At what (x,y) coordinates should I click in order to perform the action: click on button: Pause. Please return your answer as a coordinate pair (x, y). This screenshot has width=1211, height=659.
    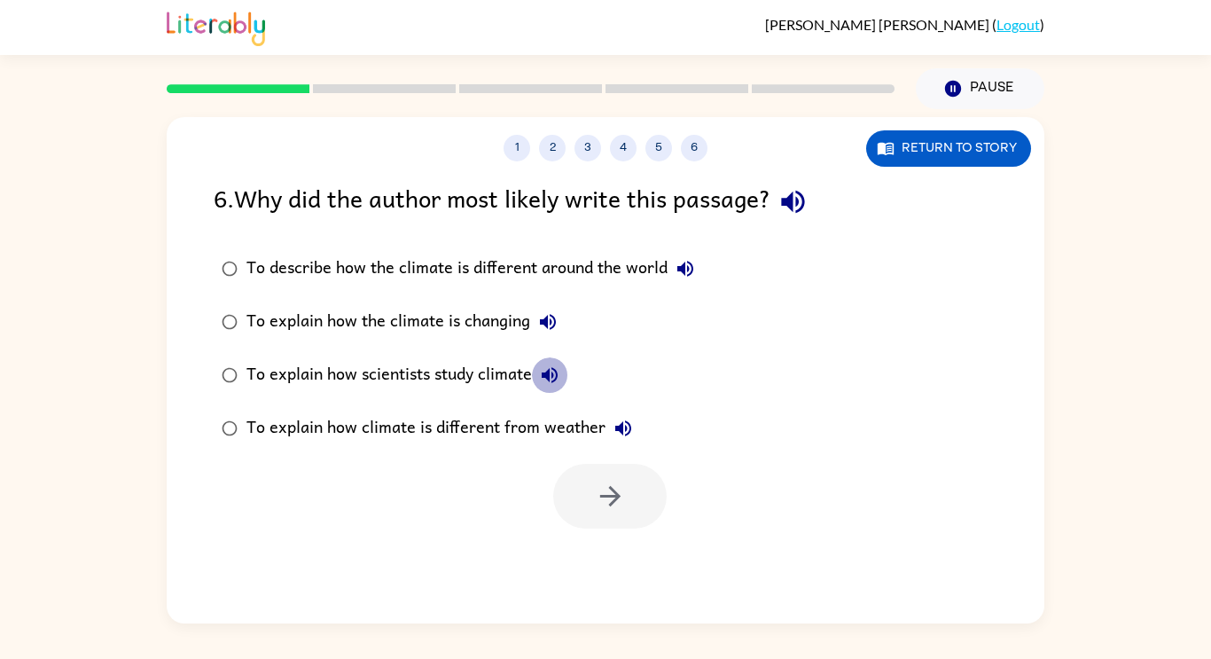
    Looking at the image, I should click on (980, 89).